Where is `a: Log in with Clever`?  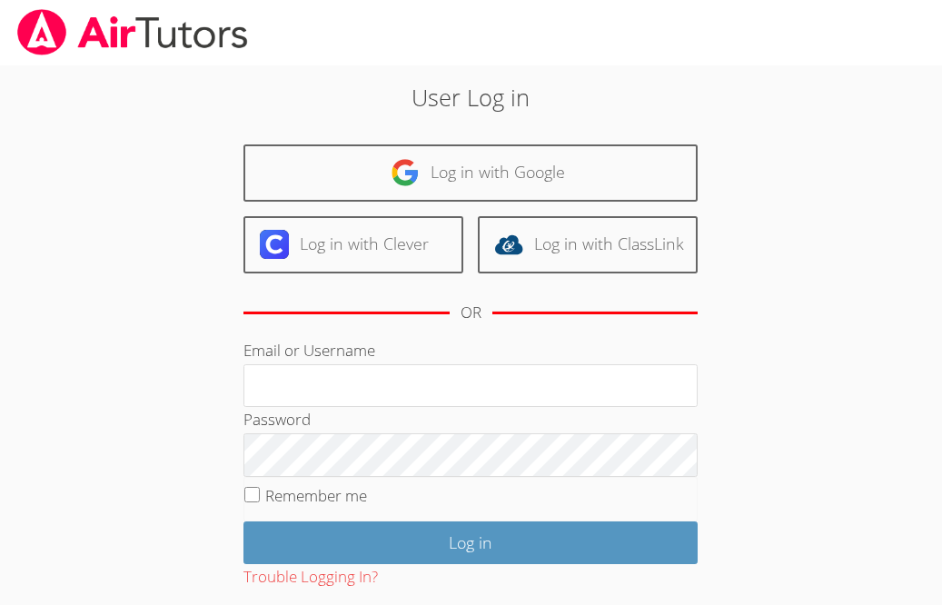
a: Log in with Clever is located at coordinates (354, 244).